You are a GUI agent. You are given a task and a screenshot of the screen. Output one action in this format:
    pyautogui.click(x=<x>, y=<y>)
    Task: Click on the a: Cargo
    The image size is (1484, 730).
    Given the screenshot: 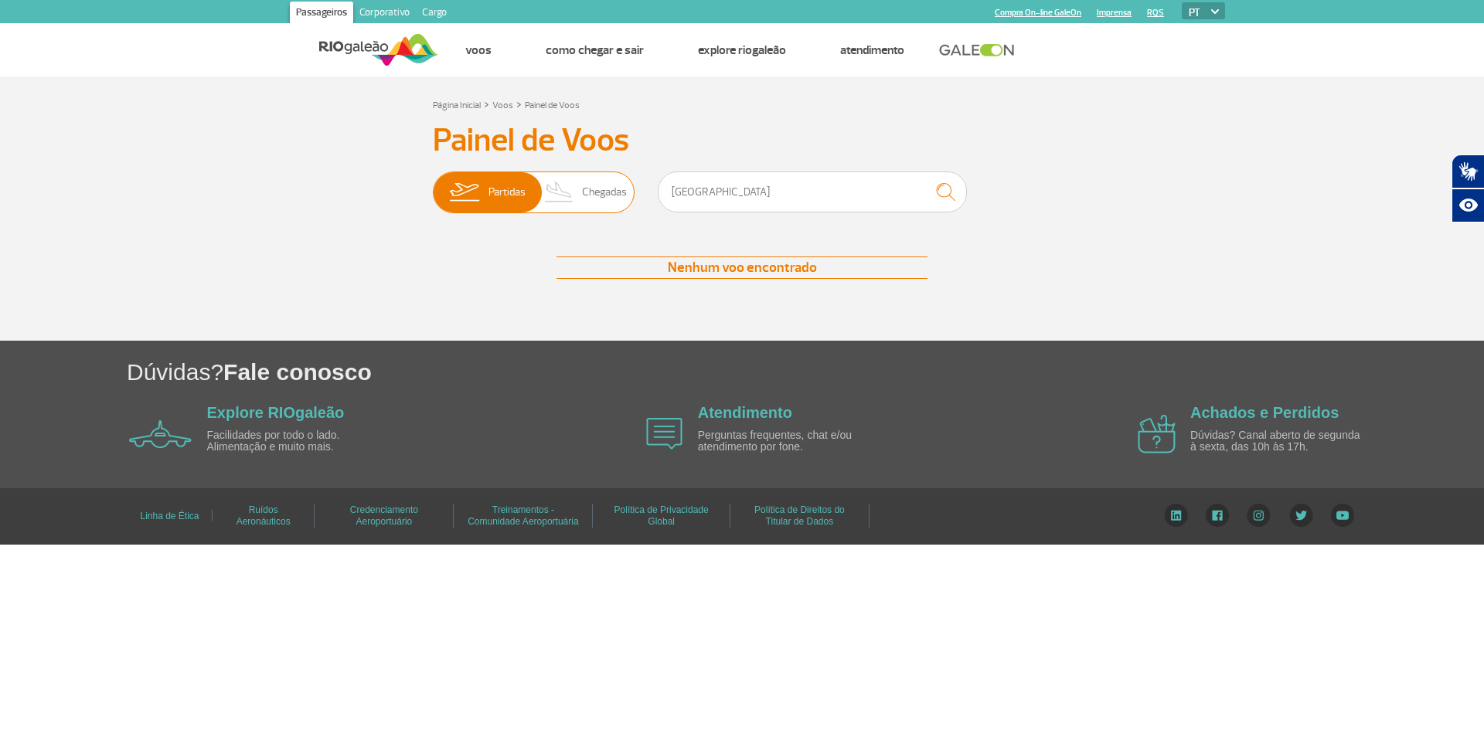 What is the action you would take?
    pyautogui.click(x=434, y=14)
    